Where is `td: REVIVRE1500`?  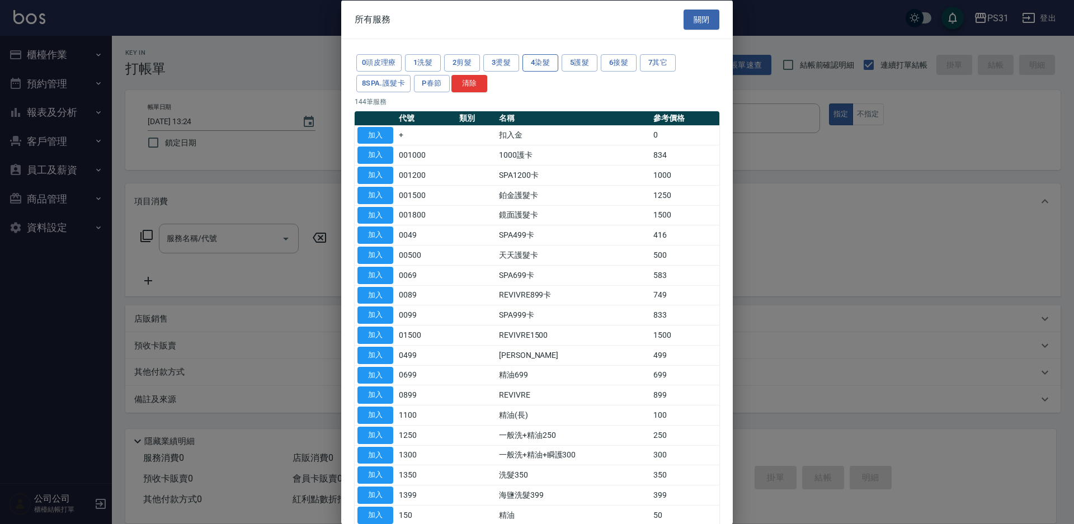 td: REVIVRE1500 is located at coordinates (574, 335).